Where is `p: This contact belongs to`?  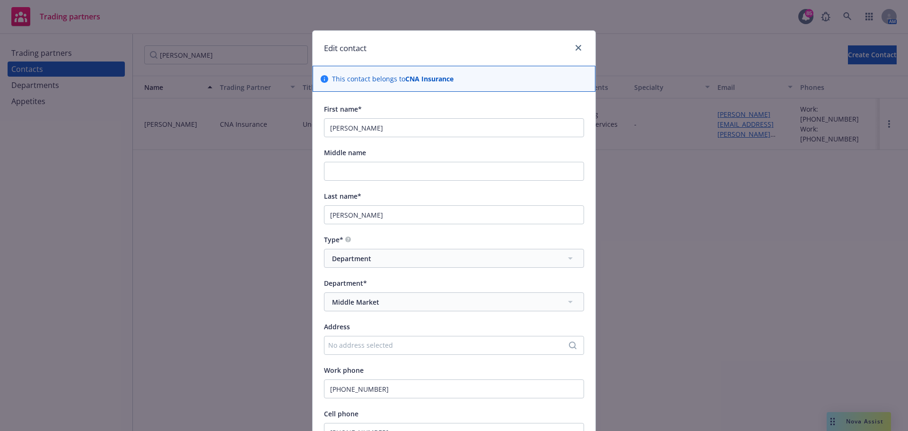 p: This contact belongs to is located at coordinates (392, 78).